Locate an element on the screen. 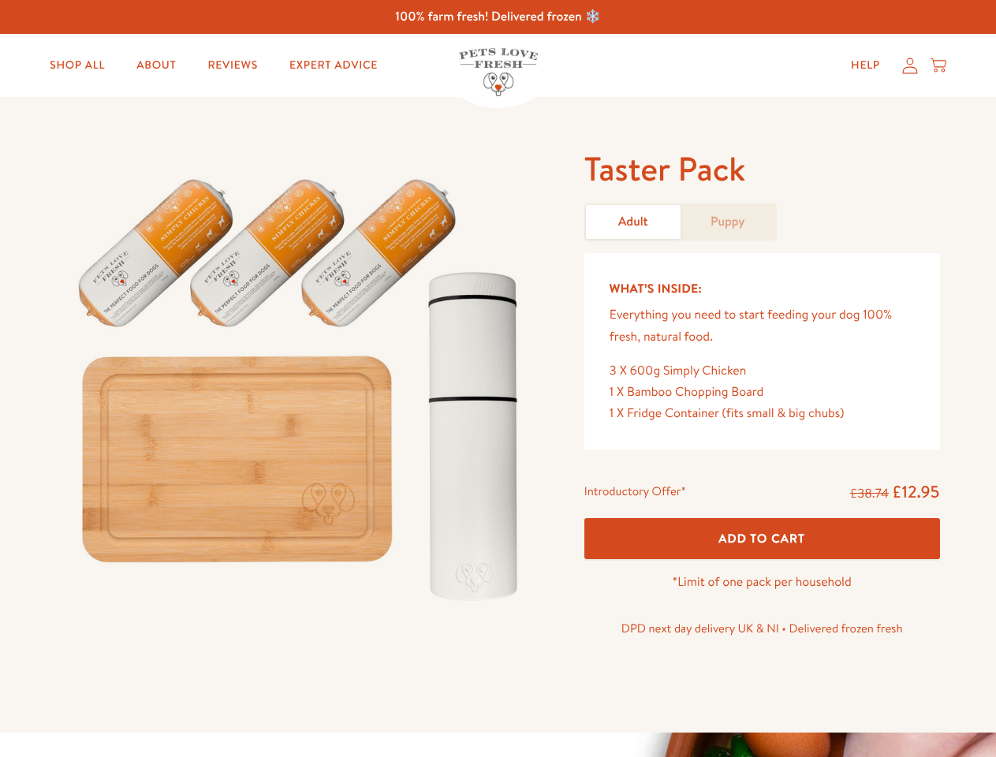  p: *Limit of one pack per household is located at coordinates (762, 582).